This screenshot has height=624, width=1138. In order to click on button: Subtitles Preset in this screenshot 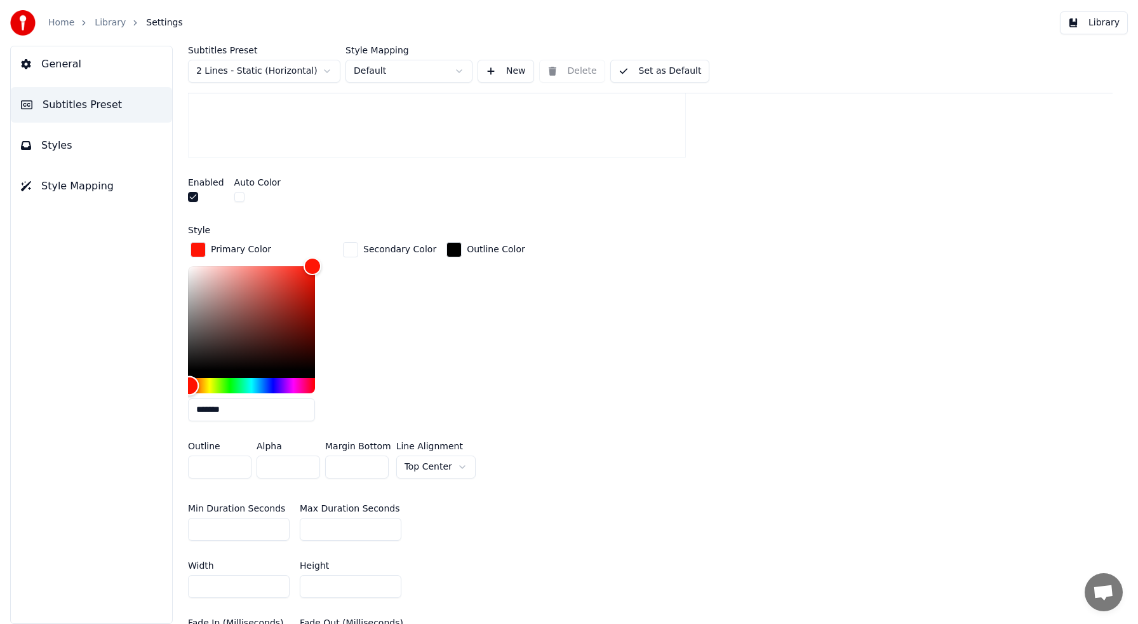, I will do `click(91, 105)`.